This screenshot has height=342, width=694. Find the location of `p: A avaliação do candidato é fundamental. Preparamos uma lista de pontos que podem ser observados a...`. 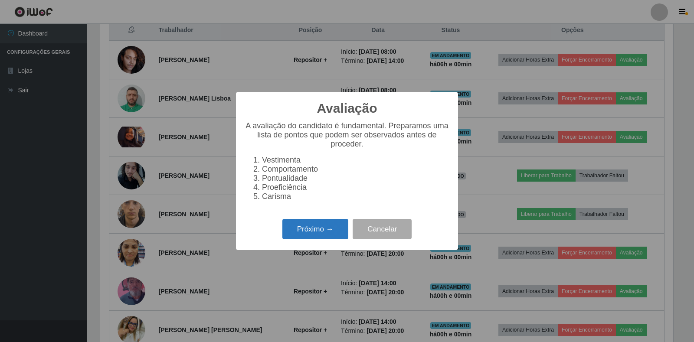

p: A avaliação do candidato é fundamental. Preparamos uma lista de pontos que podem ser observados a... is located at coordinates (347, 135).